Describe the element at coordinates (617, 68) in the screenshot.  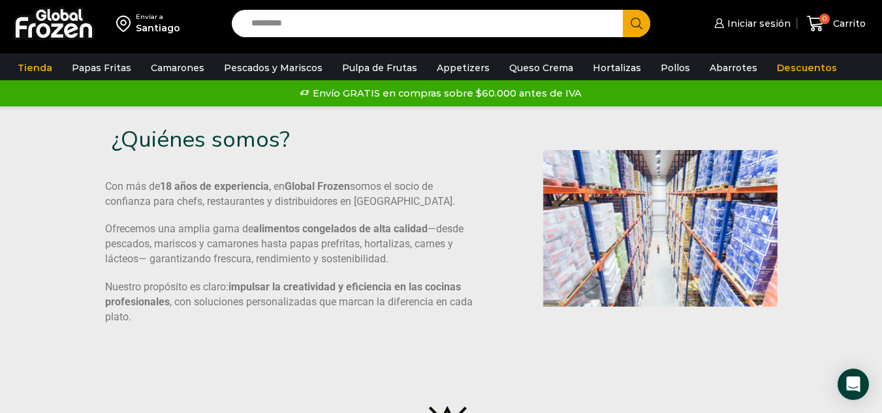
I see `a: Hortalizas` at that location.